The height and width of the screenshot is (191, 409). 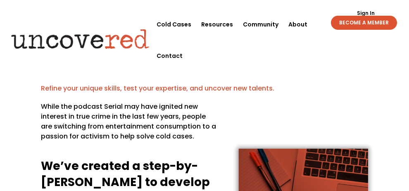 What do you see at coordinates (364, 23) in the screenshot?
I see `a: BECOME A MEMBER` at bounding box center [364, 23].